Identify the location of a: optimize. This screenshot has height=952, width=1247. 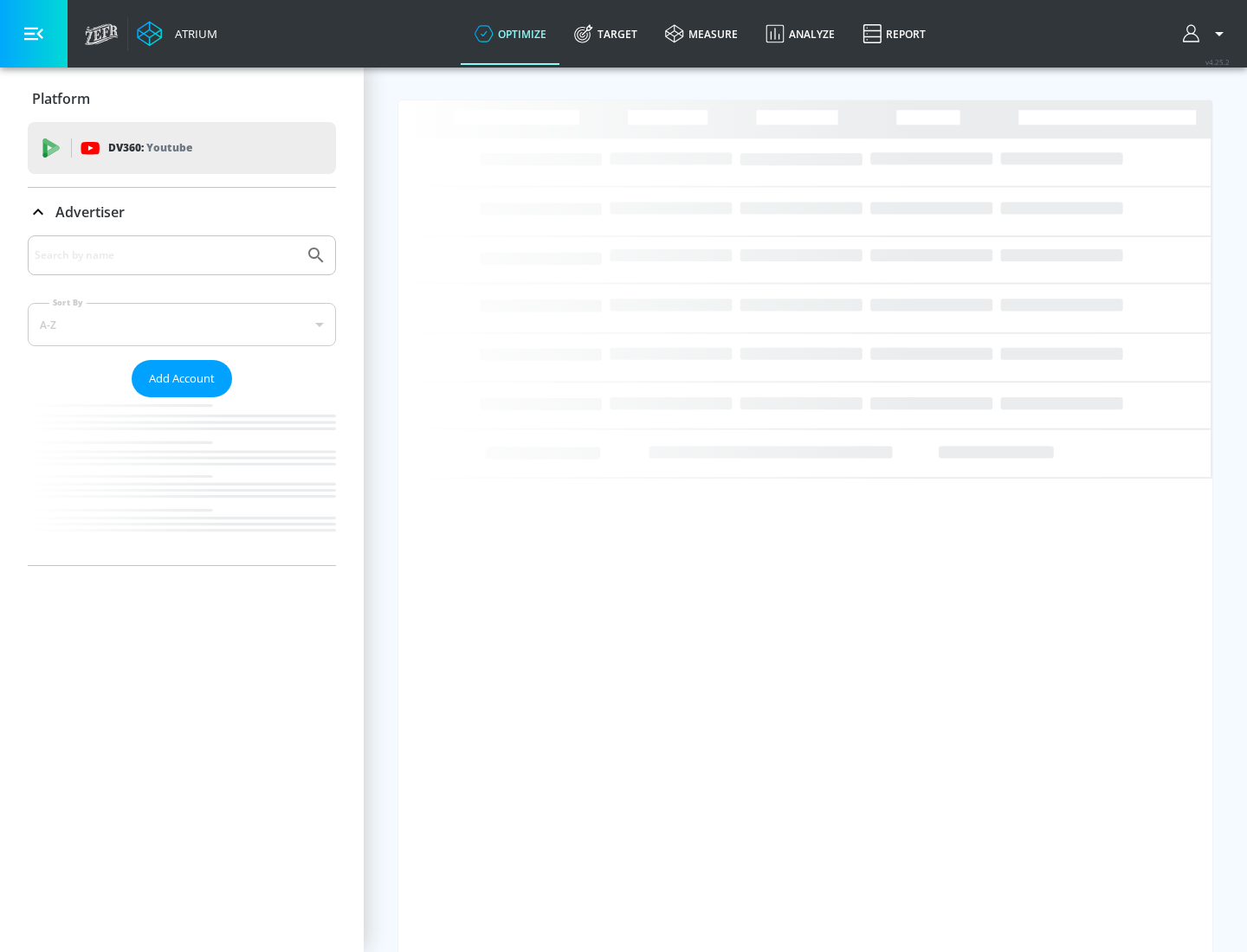
(510, 34).